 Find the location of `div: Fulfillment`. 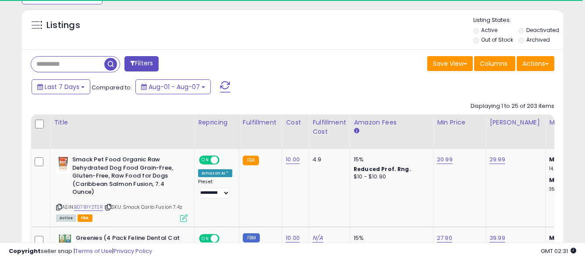

div: Fulfillment is located at coordinates (260, 122).